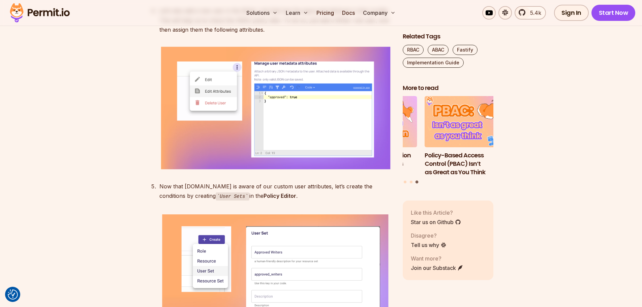 The height and width of the screenshot is (307, 642). What do you see at coordinates (379, 13) in the screenshot?
I see `button: Company` at bounding box center [379, 13].